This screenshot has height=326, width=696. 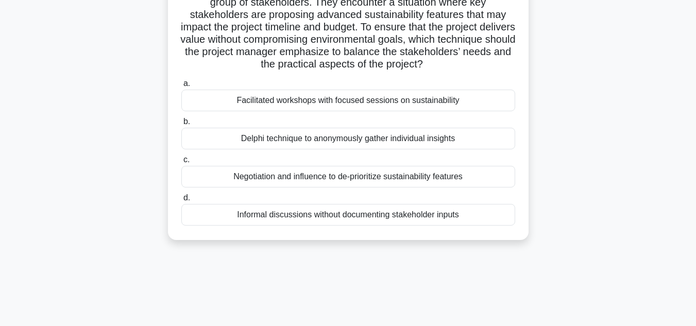 What do you see at coordinates (348, 177) in the screenshot?
I see `div: Negotiation and influence to de-prioritize sustainability features` at bounding box center [348, 177].